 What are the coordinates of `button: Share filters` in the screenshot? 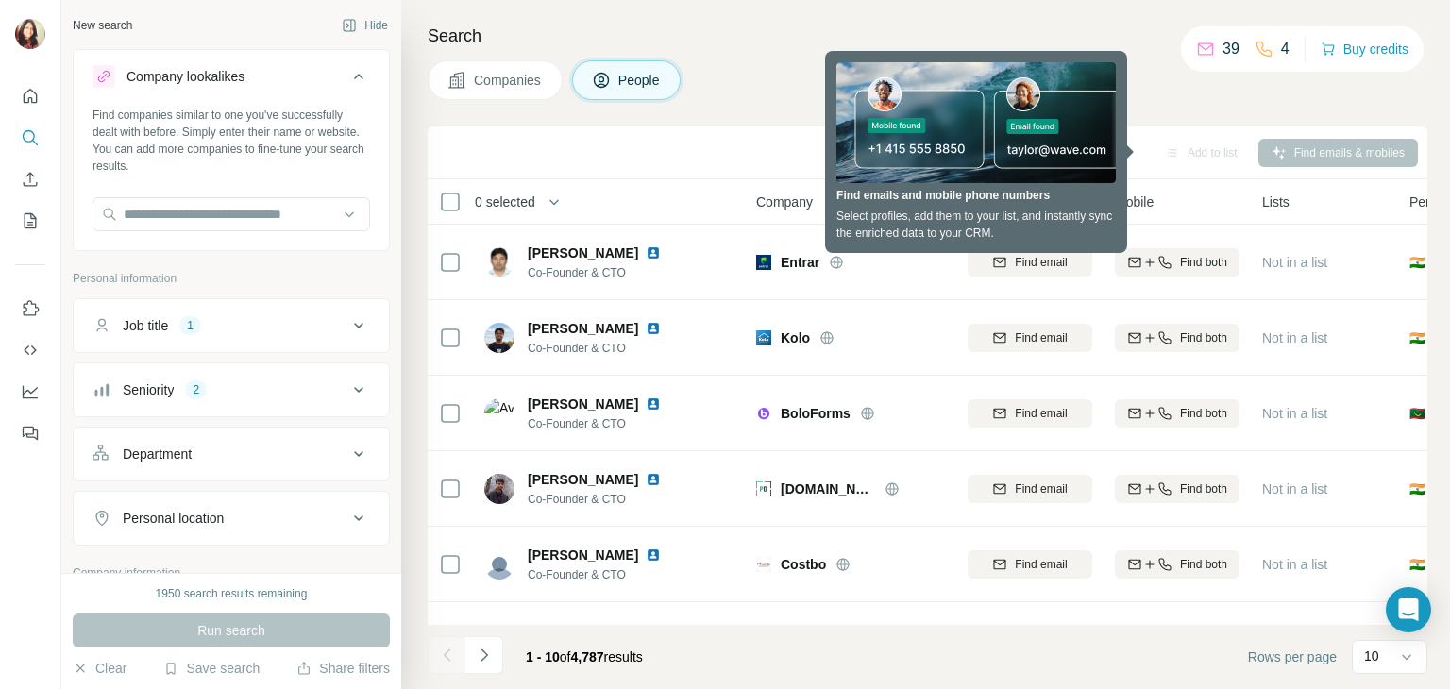 It's located at (343, 668).